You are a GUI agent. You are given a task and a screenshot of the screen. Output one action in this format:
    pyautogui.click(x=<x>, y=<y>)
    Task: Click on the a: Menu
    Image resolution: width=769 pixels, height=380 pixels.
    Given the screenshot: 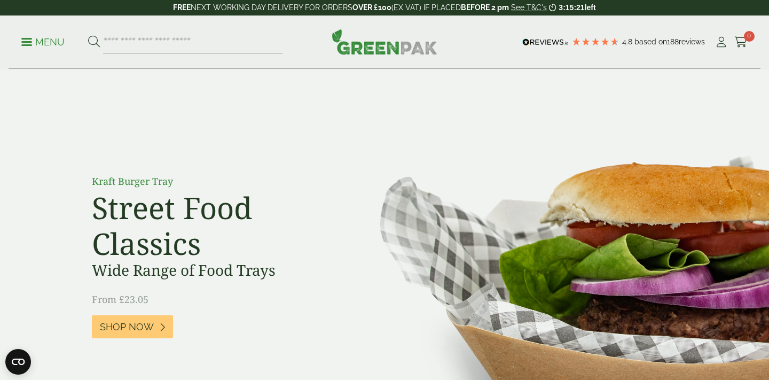 What is the action you would take?
    pyautogui.click(x=43, y=41)
    